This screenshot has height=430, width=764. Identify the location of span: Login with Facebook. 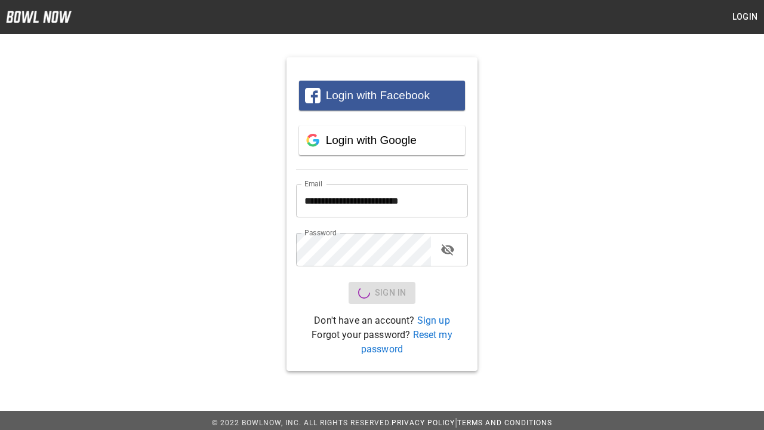
(378, 95).